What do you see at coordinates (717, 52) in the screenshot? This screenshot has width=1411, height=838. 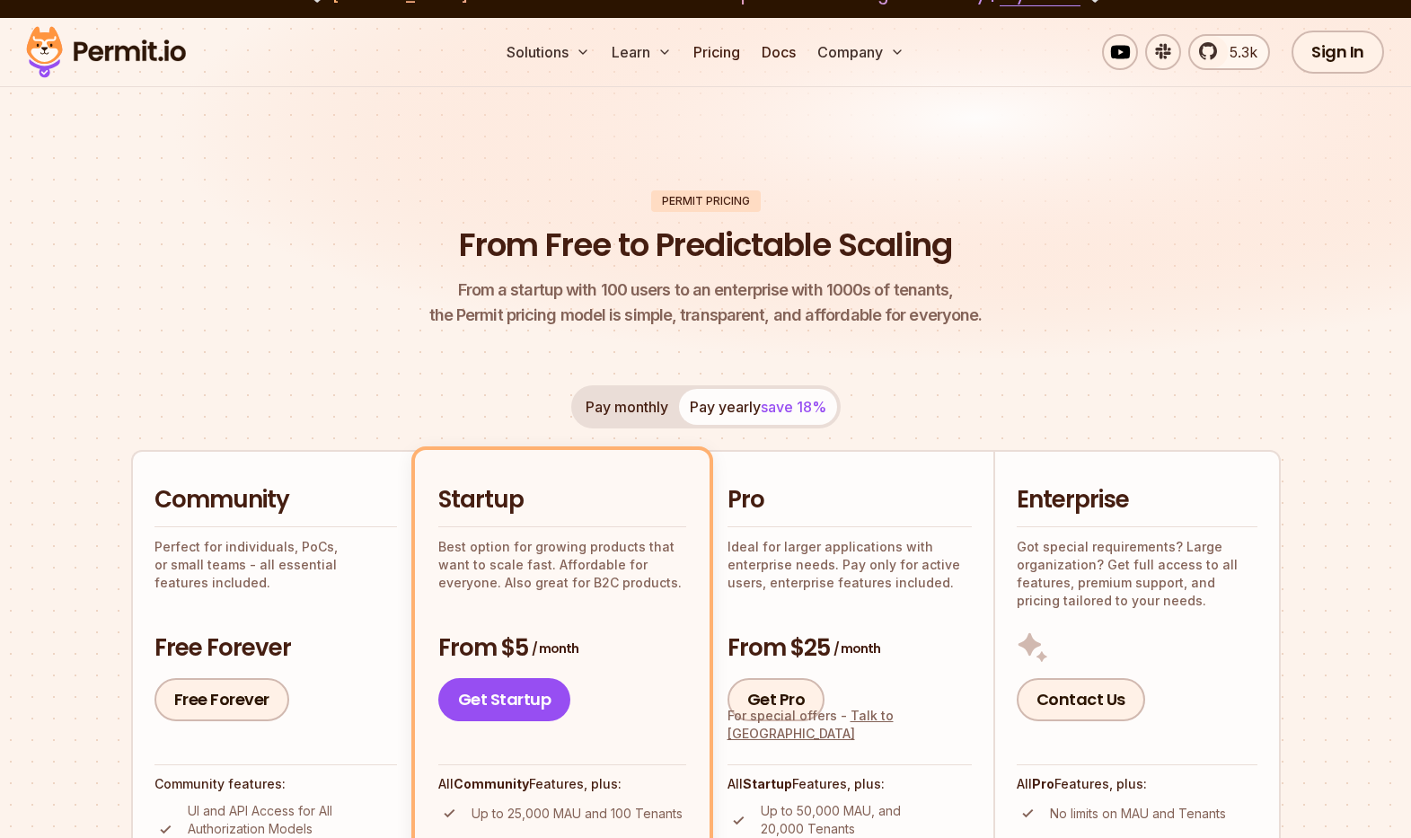 I see `a: Pricing` at bounding box center [717, 52].